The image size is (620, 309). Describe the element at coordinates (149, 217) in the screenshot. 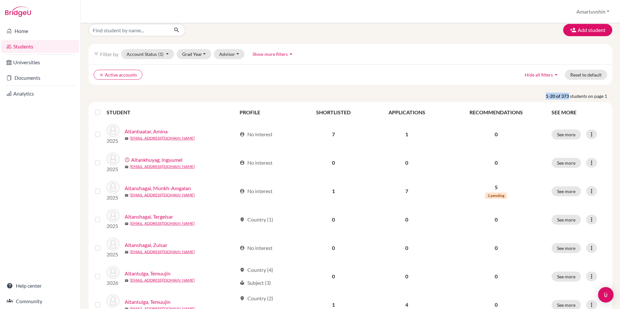

I see `a: Altanshagai, Tergelsar` at that location.